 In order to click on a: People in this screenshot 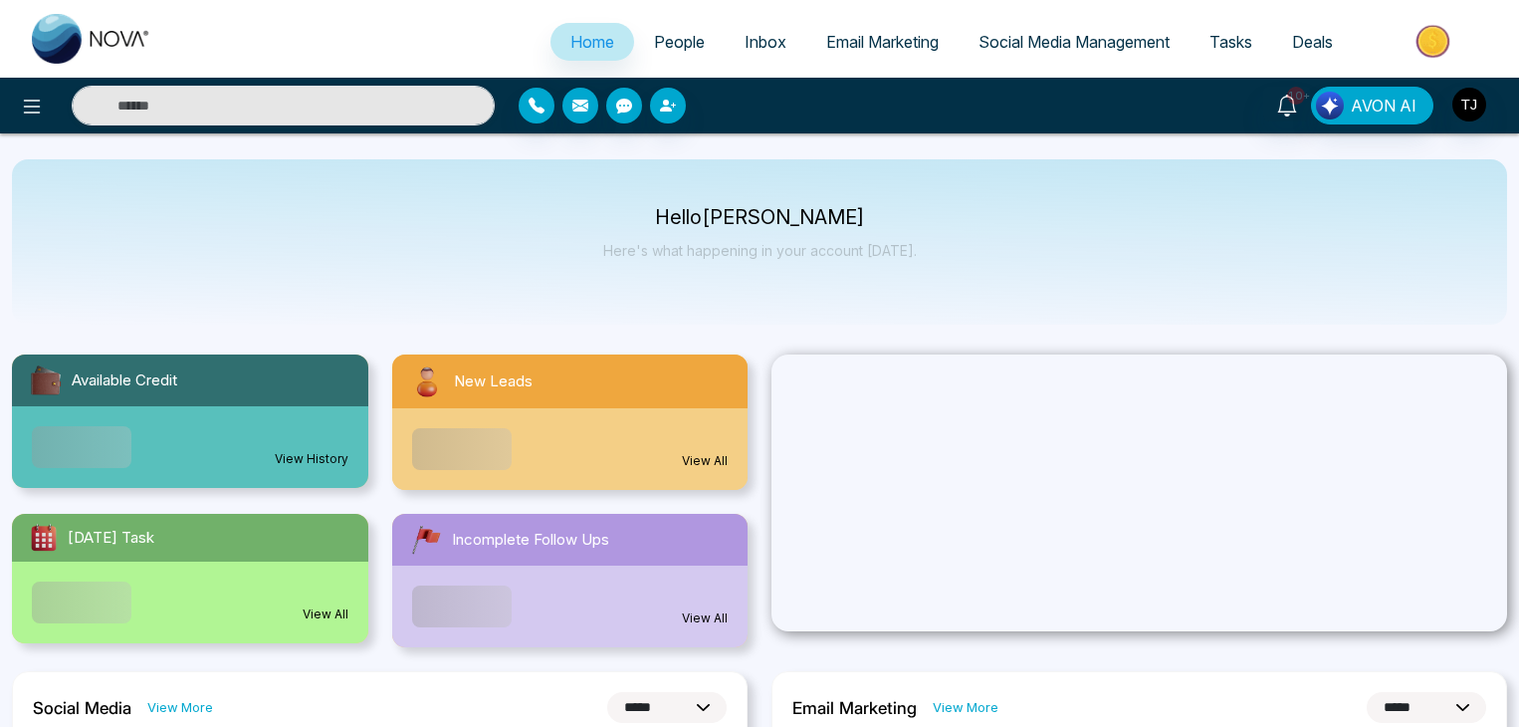, I will do `click(679, 42)`.